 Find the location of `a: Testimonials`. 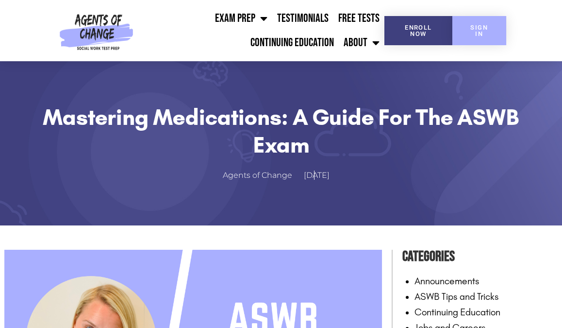

a: Testimonials is located at coordinates (303, 18).